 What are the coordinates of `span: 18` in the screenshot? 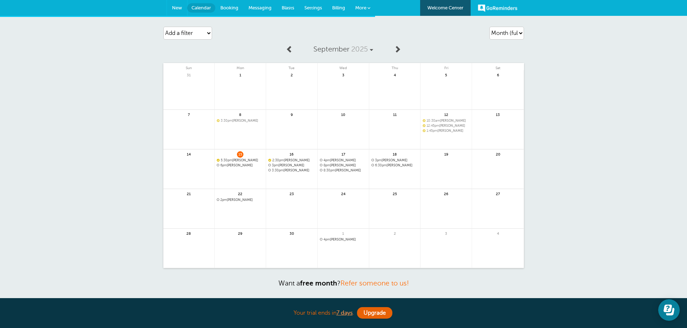 It's located at (395, 154).